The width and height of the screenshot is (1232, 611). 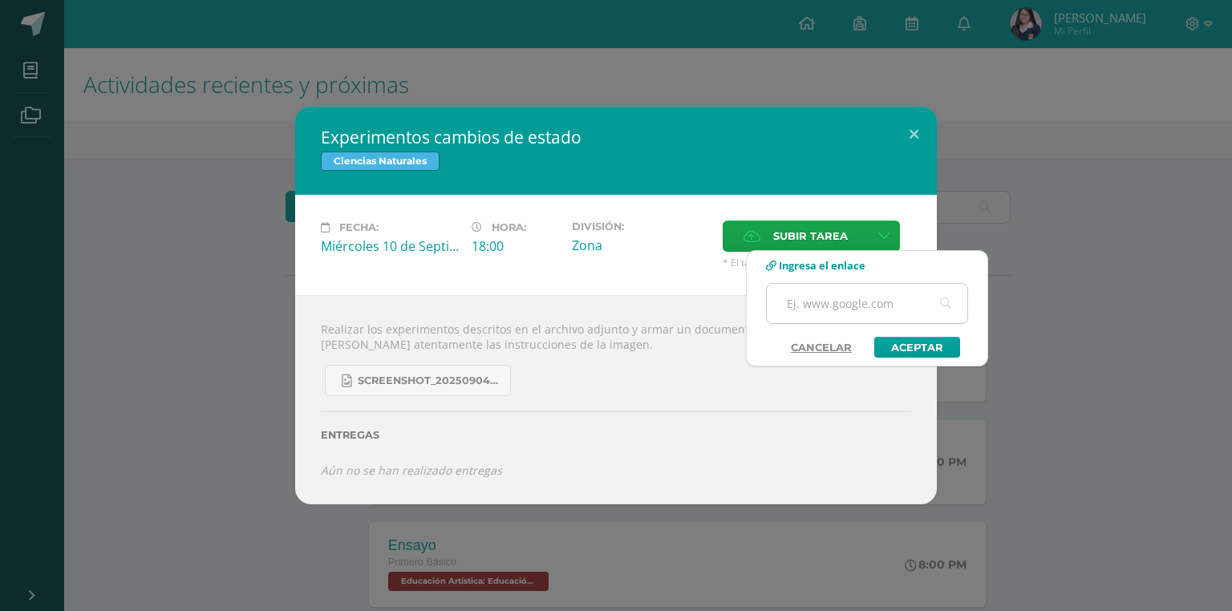 What do you see at coordinates (380, 161) in the screenshot?
I see `span: Ciencias Naturales` at bounding box center [380, 161].